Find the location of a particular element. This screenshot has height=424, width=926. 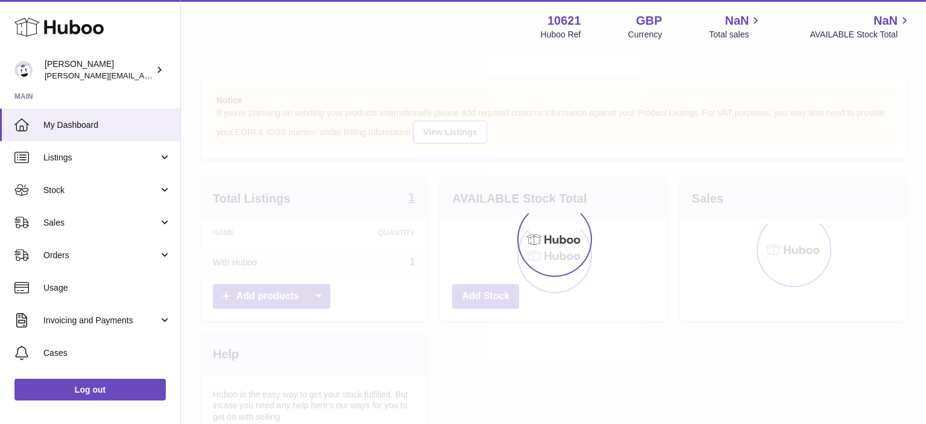

span: AVAILABLE Stock Total is located at coordinates (861, 34).